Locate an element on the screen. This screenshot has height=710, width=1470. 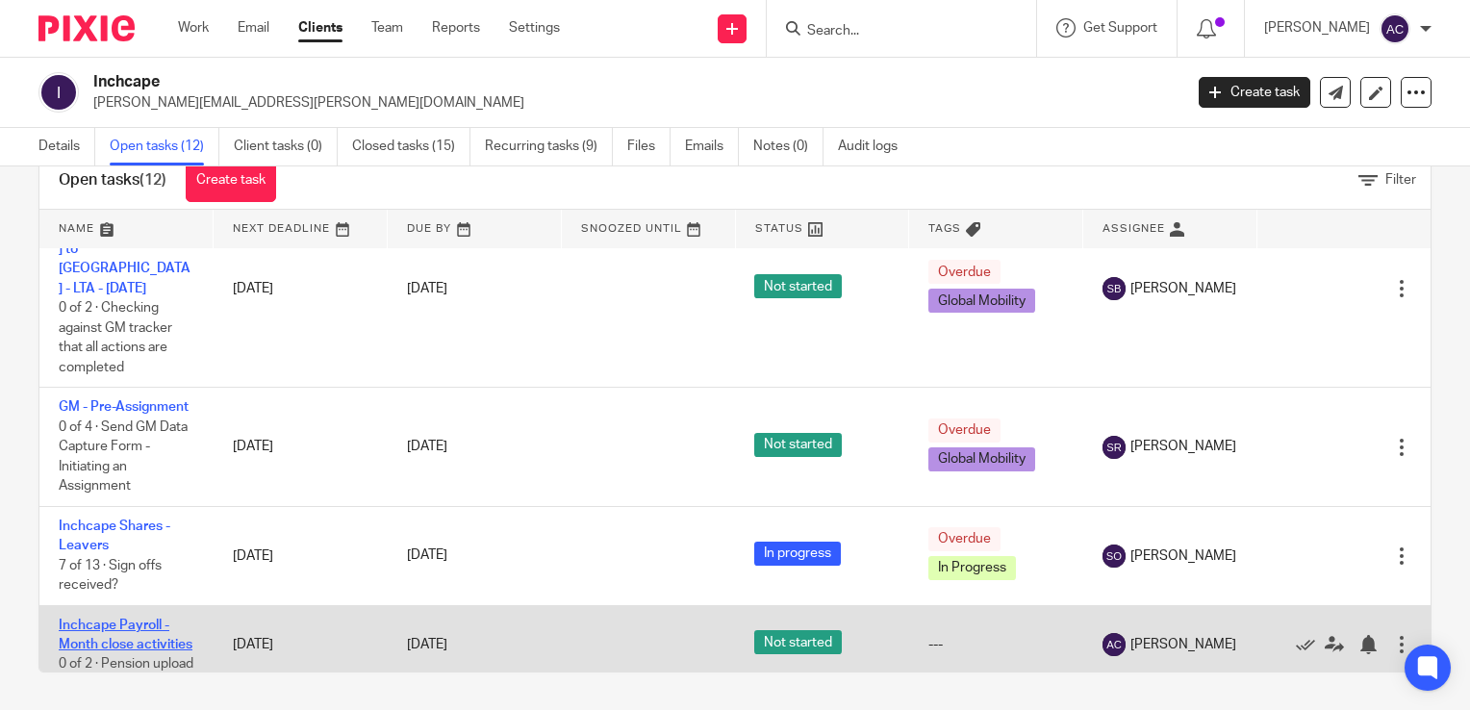
span: Snoozed Until is located at coordinates (631, 228).